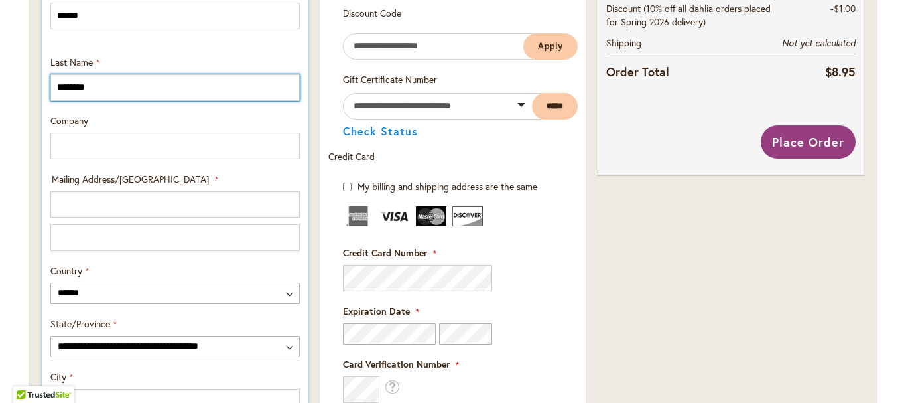 The height and width of the screenshot is (403, 906). Describe the element at coordinates (390, 79) in the screenshot. I see `span: Gift Certificate Number` at that location.